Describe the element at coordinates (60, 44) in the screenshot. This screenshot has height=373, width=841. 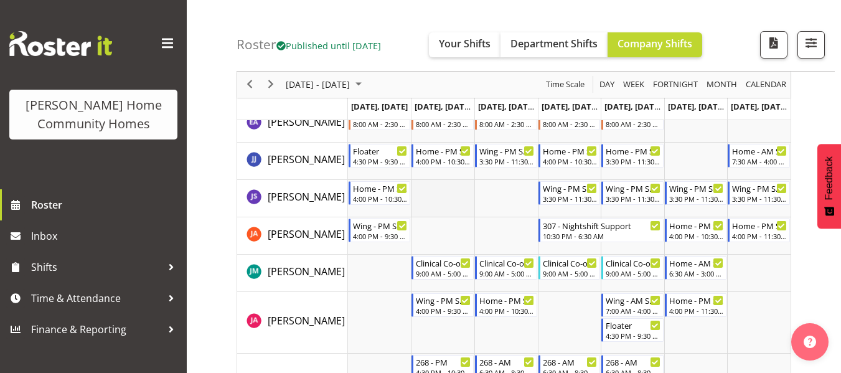
I see `img: Rosterit website logo` at that location.